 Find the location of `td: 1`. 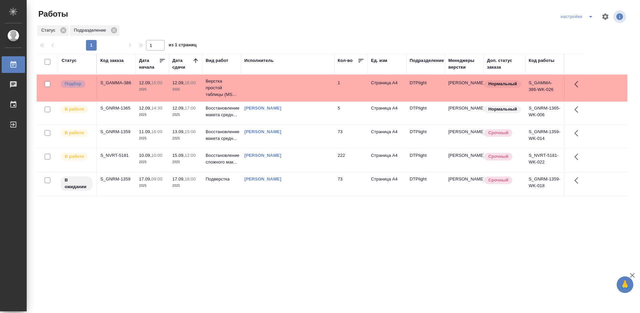

td: 1 is located at coordinates (351, 88).